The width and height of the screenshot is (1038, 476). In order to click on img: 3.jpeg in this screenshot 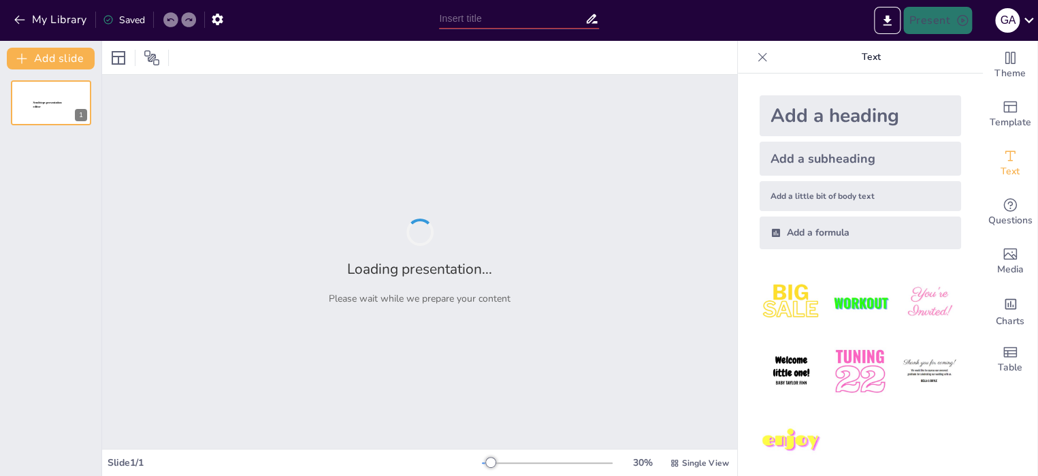, I will do `click(929, 302)`.